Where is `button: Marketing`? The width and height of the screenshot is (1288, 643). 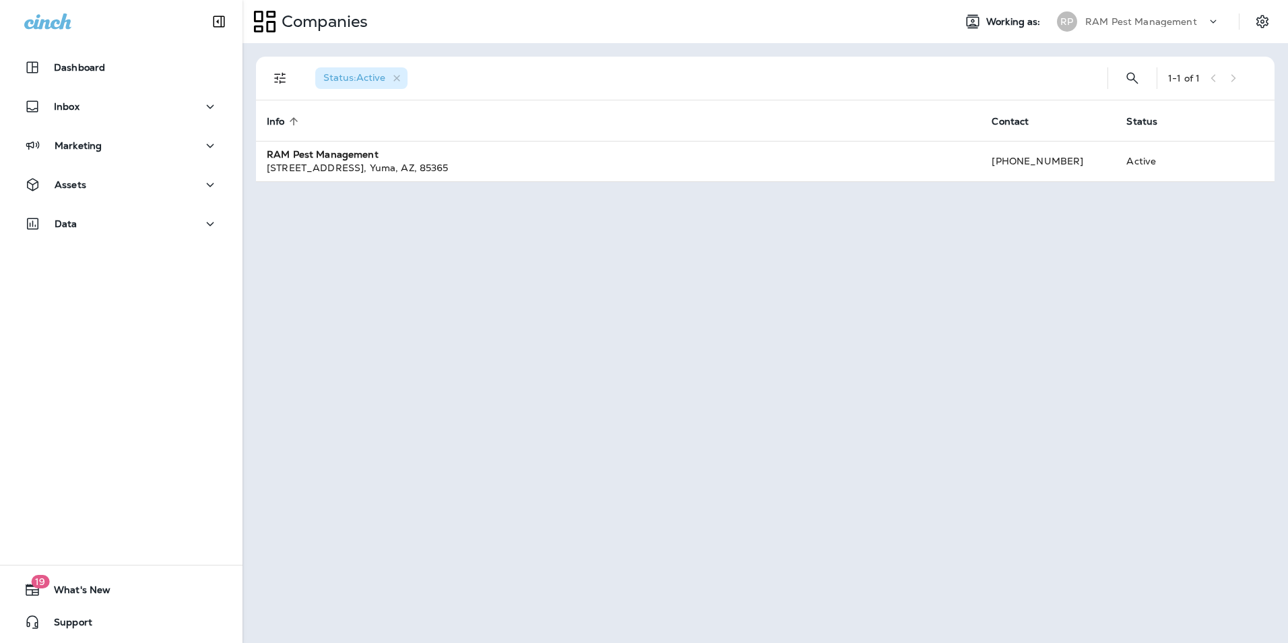 button: Marketing is located at coordinates (121, 146).